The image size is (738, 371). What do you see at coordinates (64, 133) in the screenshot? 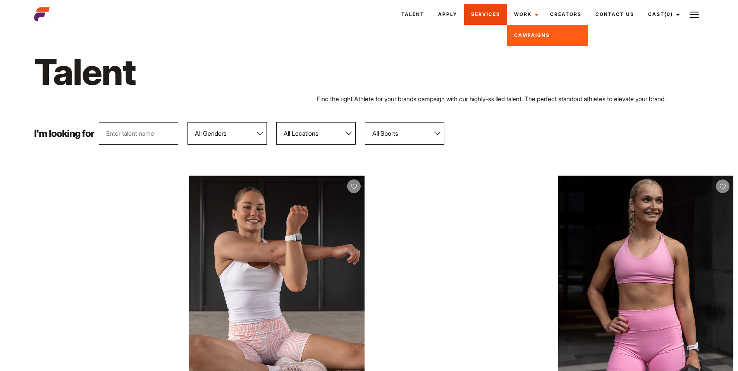
I see `p: I'm looking for` at bounding box center [64, 133].